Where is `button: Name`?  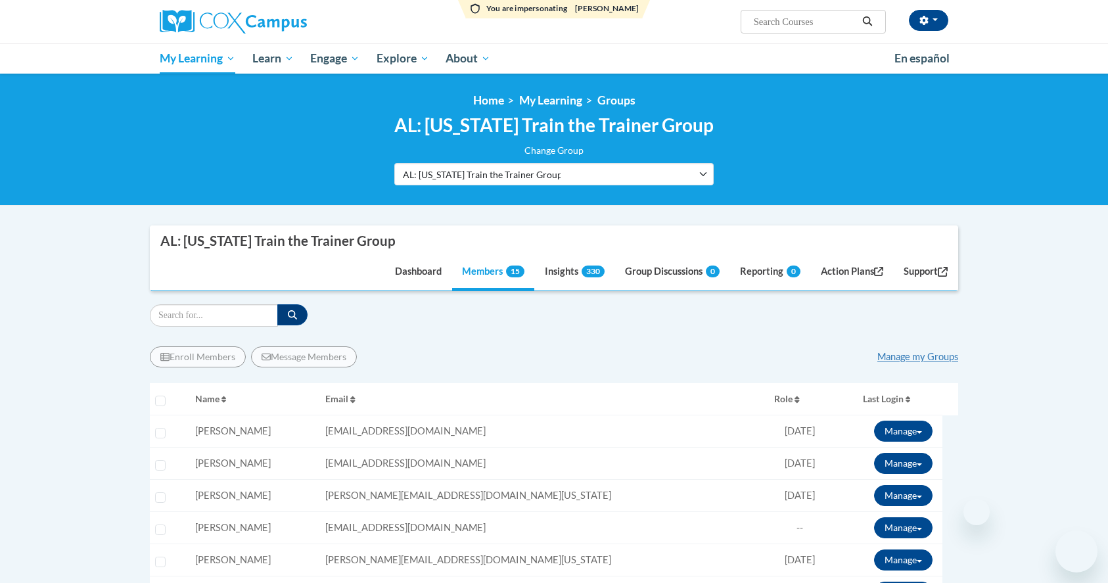
button: Name is located at coordinates (255, 399).